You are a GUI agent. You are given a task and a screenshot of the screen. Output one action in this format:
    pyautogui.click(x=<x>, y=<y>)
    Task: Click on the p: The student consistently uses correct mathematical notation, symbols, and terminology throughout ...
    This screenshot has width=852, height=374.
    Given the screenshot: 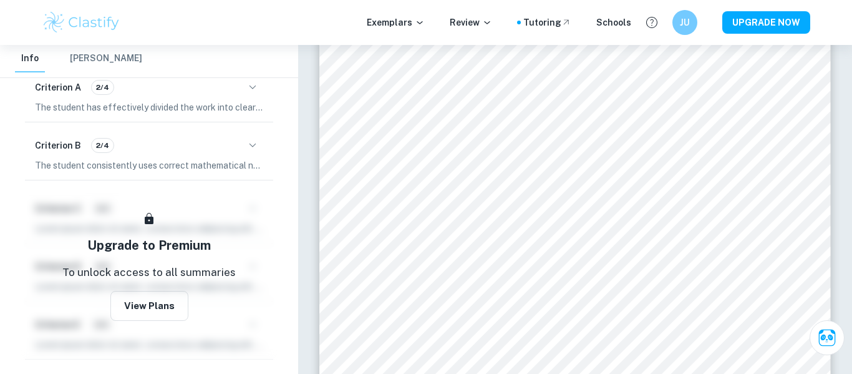 What is the action you would take?
    pyautogui.click(x=149, y=165)
    